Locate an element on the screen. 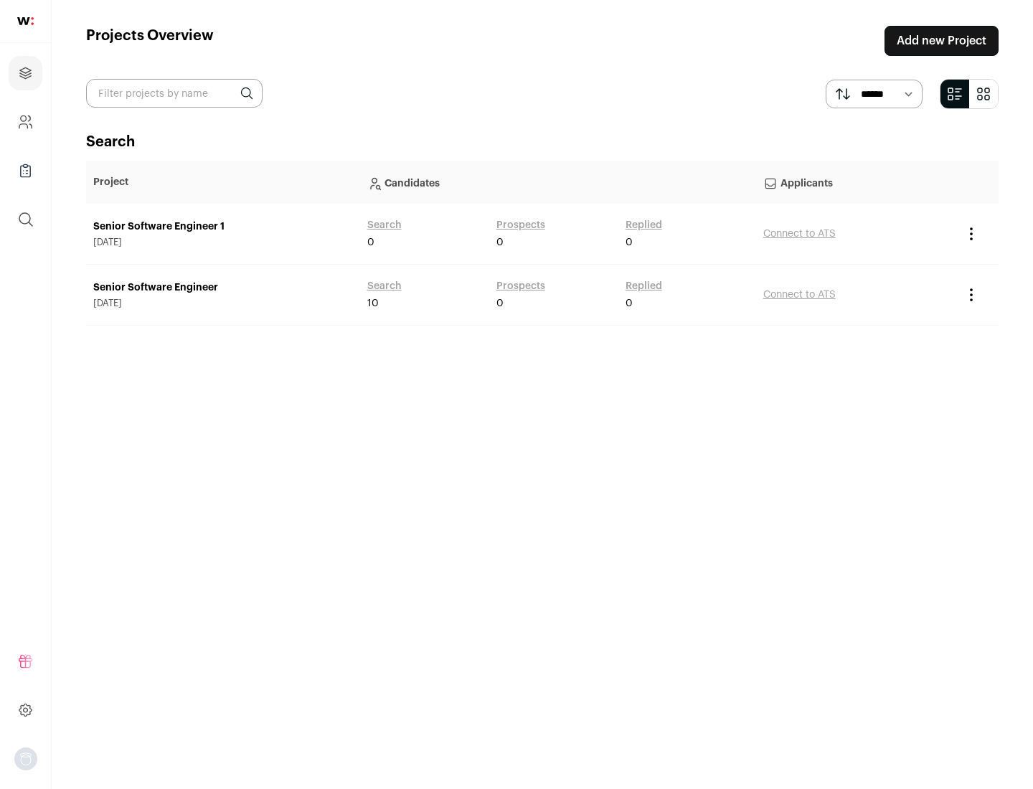  h1: Projects Overview is located at coordinates (150, 41).